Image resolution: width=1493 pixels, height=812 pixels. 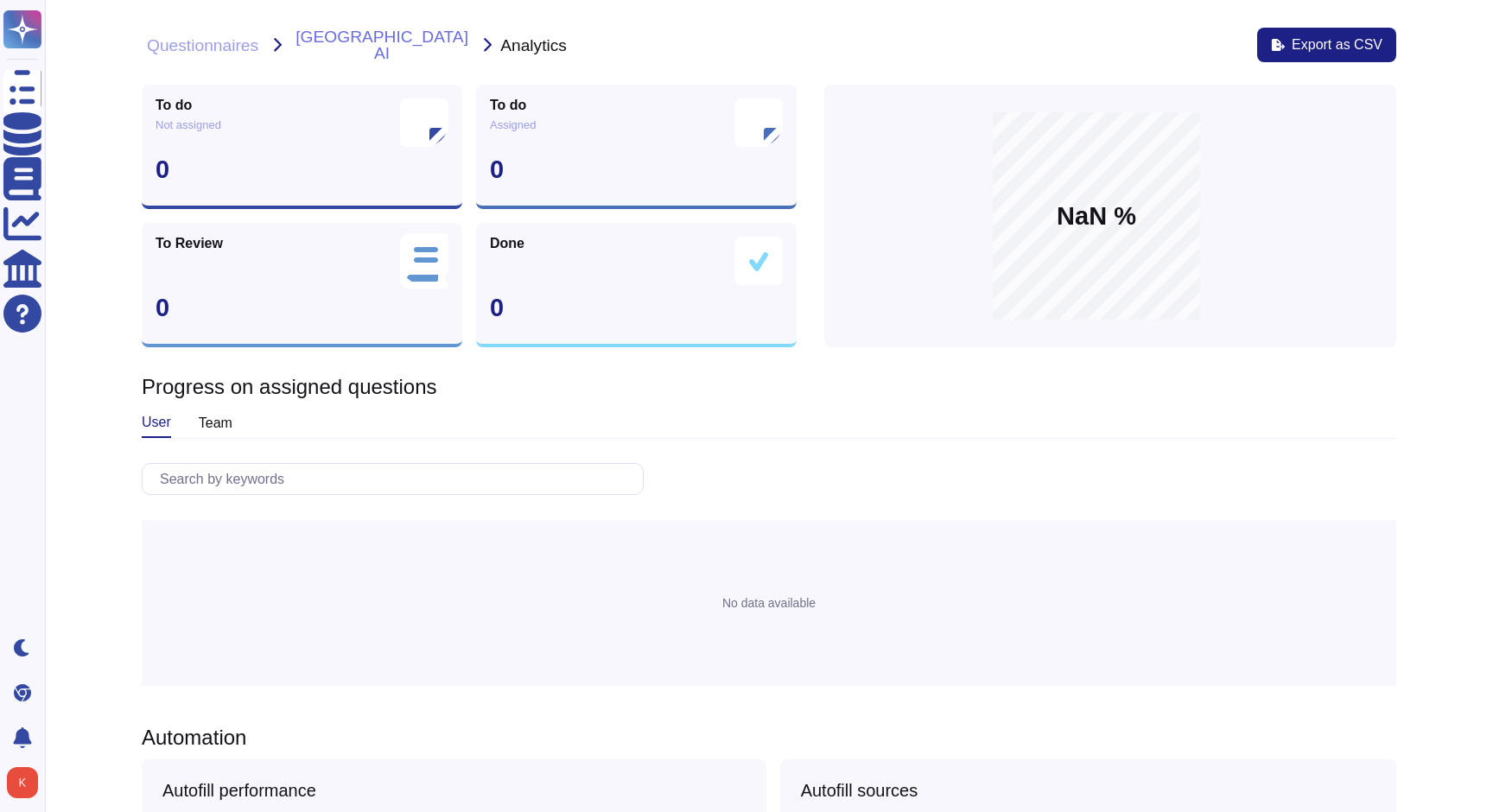 What do you see at coordinates (157, 423) in the screenshot?
I see `div: user` at bounding box center [157, 423].